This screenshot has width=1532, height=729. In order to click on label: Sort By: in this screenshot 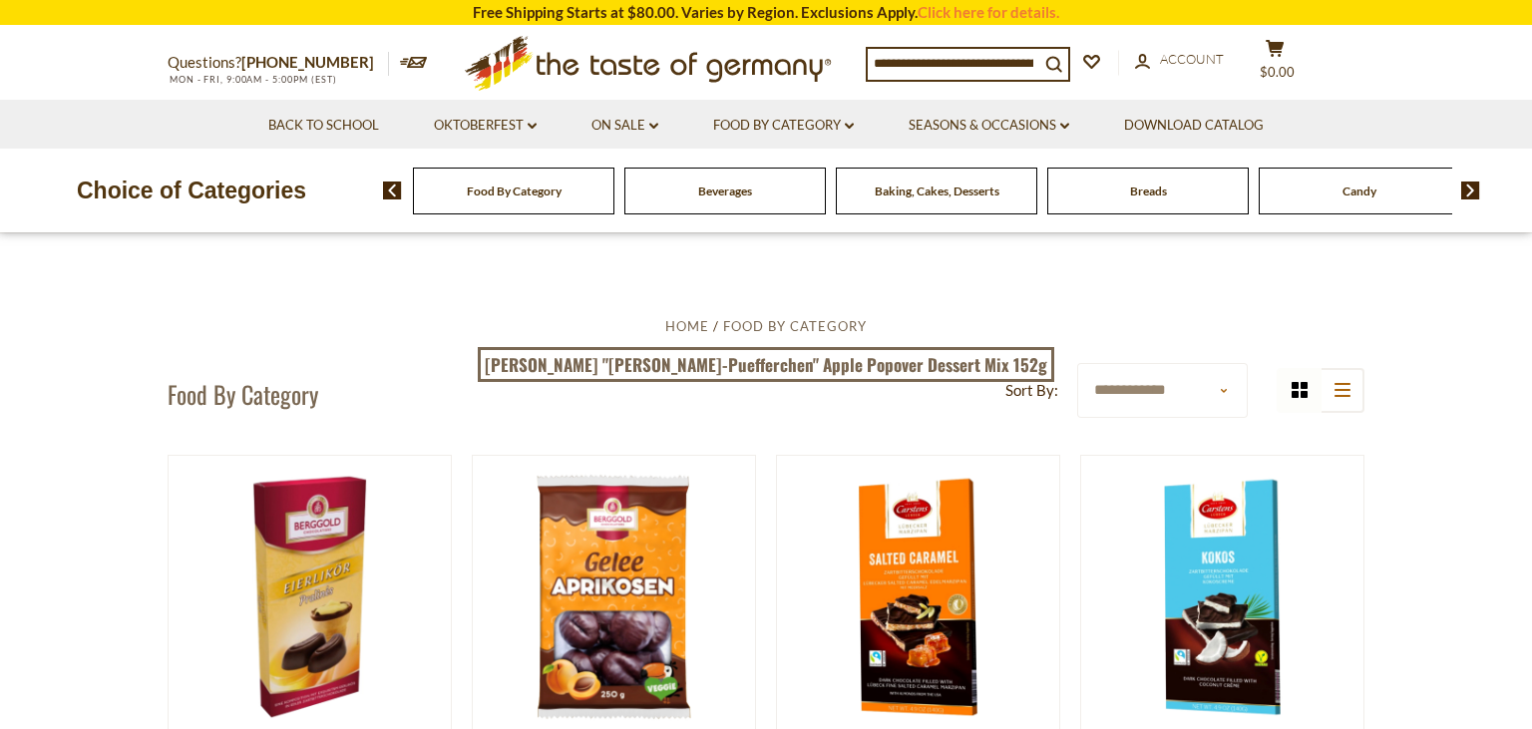, I will do `click(1032, 390)`.